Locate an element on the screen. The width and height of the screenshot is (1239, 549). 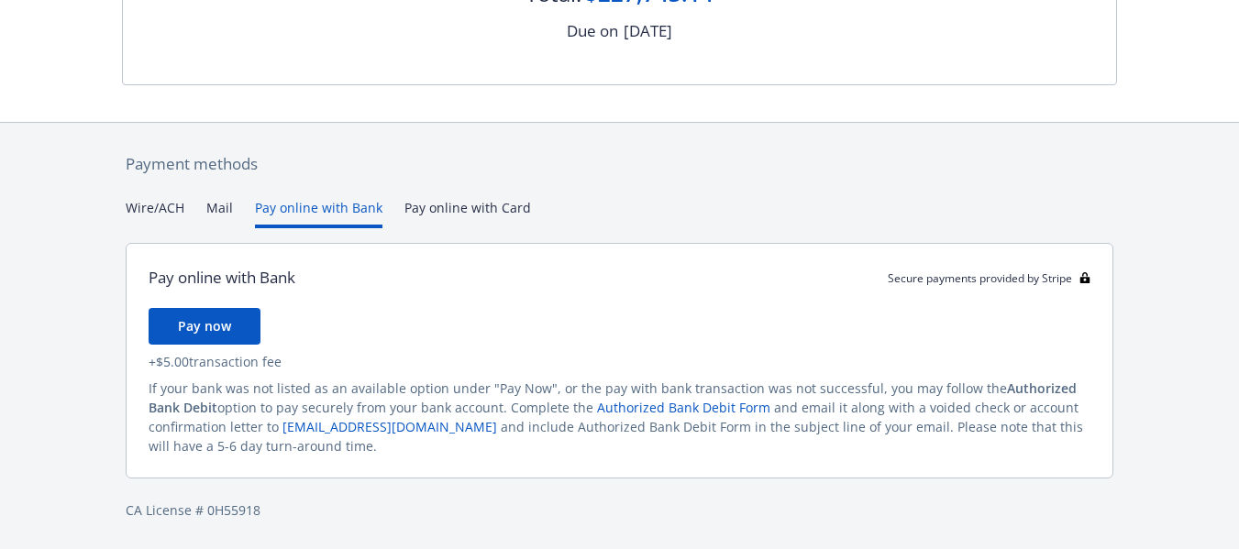
a: Authorized Bank Debit Form is located at coordinates (683, 407).